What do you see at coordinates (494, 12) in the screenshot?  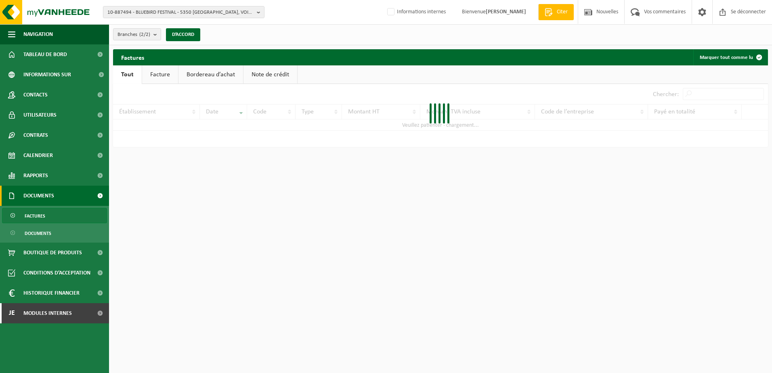 I see `font: Bienvenue` at bounding box center [494, 12].